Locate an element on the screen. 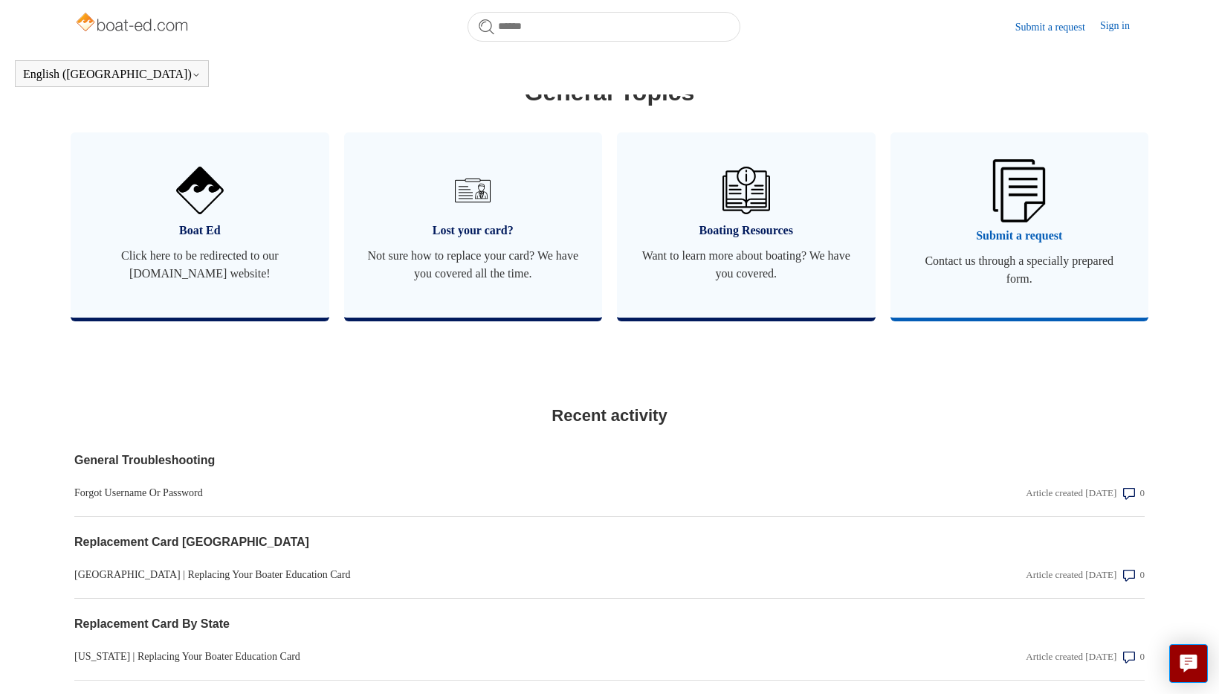 Image resolution: width=1219 pixels, height=694 pixels. span: Boat Ed is located at coordinates (200, 230).